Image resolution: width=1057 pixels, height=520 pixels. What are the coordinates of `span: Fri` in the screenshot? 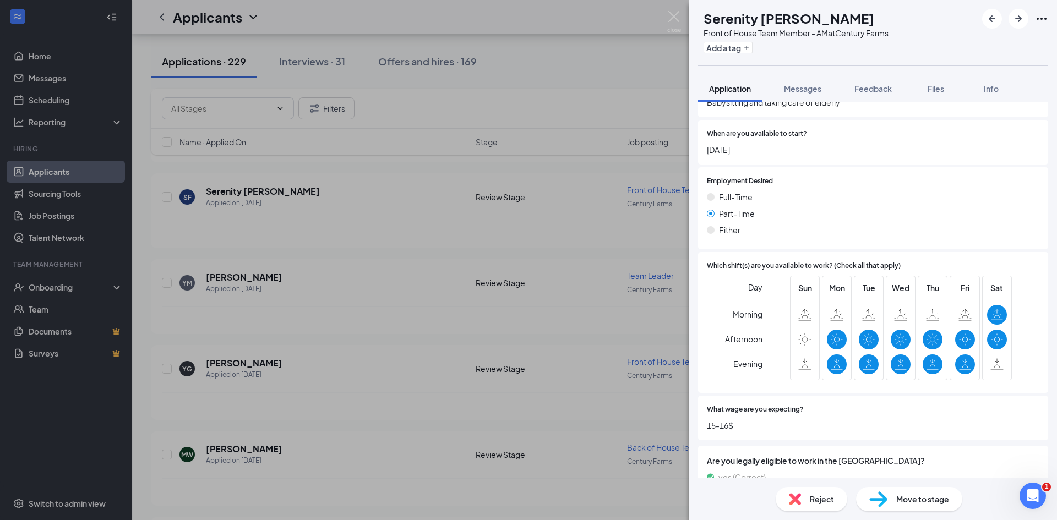 It's located at (965, 288).